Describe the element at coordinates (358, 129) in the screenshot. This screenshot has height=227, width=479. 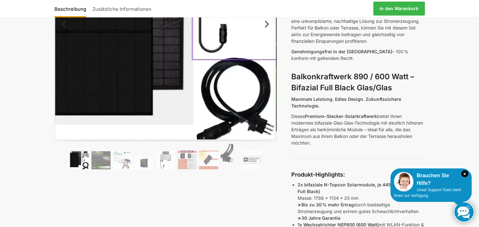
I see `p: Dieses bietet Ihnen modernste bifaziale Glas-Glas-Technologie mit deutlich höheren Erträgen als h...` at that location.